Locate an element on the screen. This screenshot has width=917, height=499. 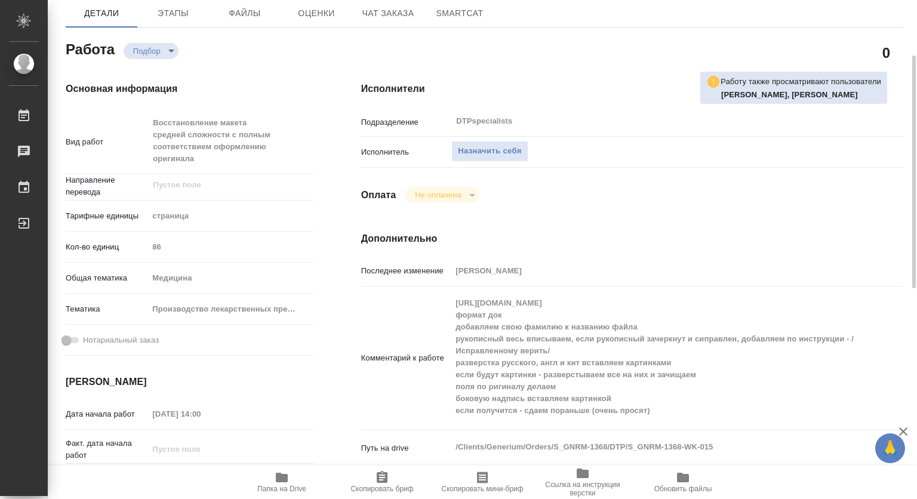
span: Чат заказа is located at coordinates (388, 13).